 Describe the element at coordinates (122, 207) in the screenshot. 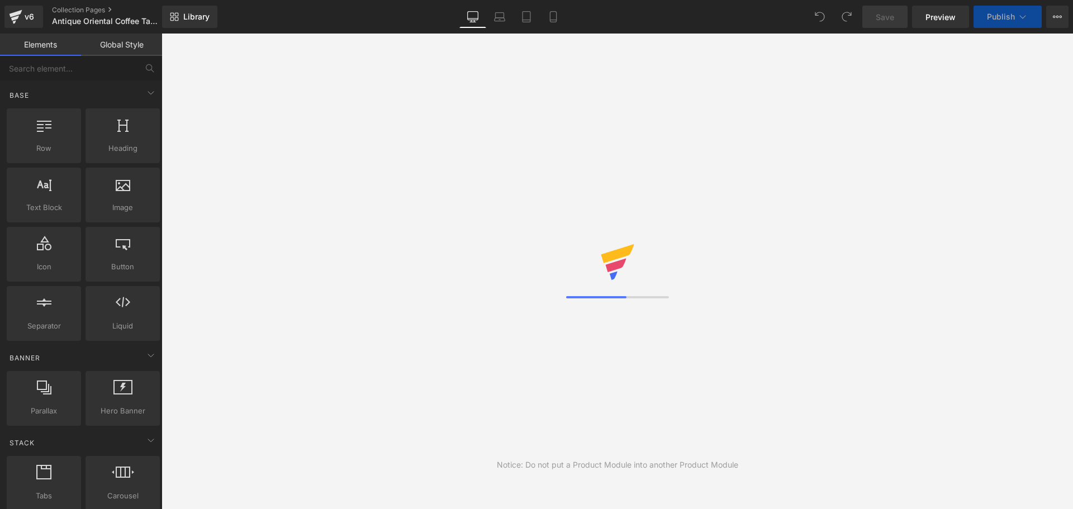

I see `span: Image` at that location.